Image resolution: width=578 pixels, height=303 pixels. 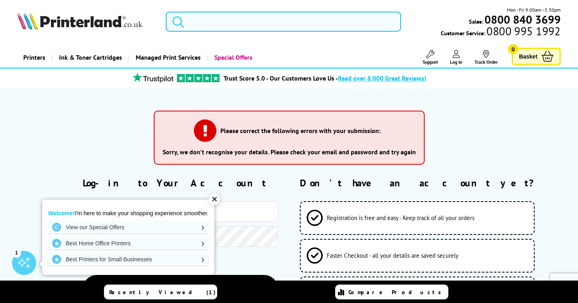 I want to click on a: Best Home Office Printers, so click(x=128, y=244).